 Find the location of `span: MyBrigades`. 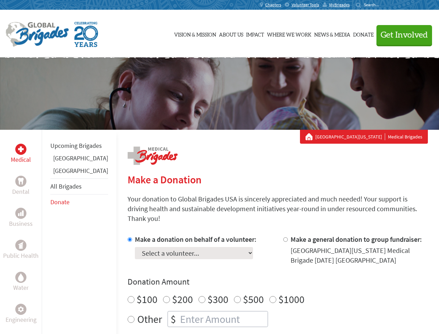

span: MyBrigades is located at coordinates (339, 5).